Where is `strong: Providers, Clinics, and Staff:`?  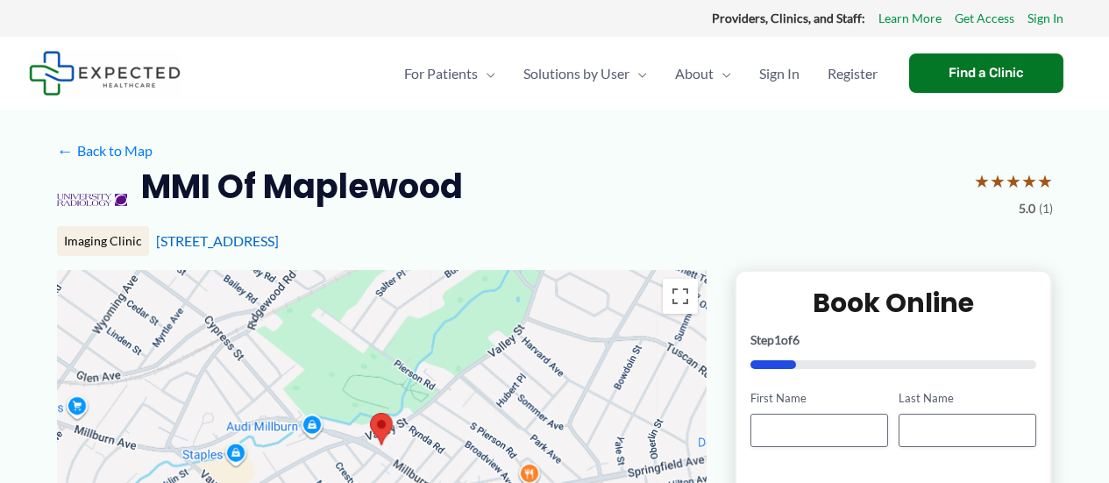 strong: Providers, Clinics, and Staff: is located at coordinates (788, 18).